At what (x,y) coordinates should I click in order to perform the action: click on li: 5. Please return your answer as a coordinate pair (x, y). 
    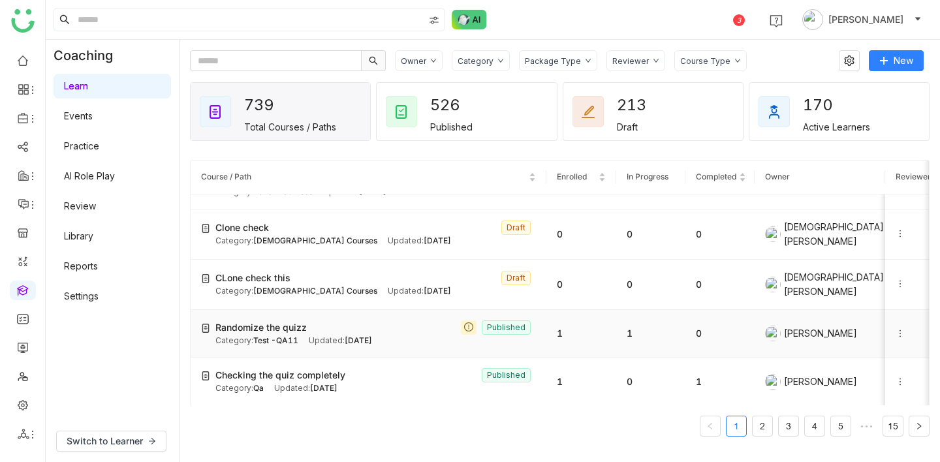
    Looking at the image, I should click on (841, 426).